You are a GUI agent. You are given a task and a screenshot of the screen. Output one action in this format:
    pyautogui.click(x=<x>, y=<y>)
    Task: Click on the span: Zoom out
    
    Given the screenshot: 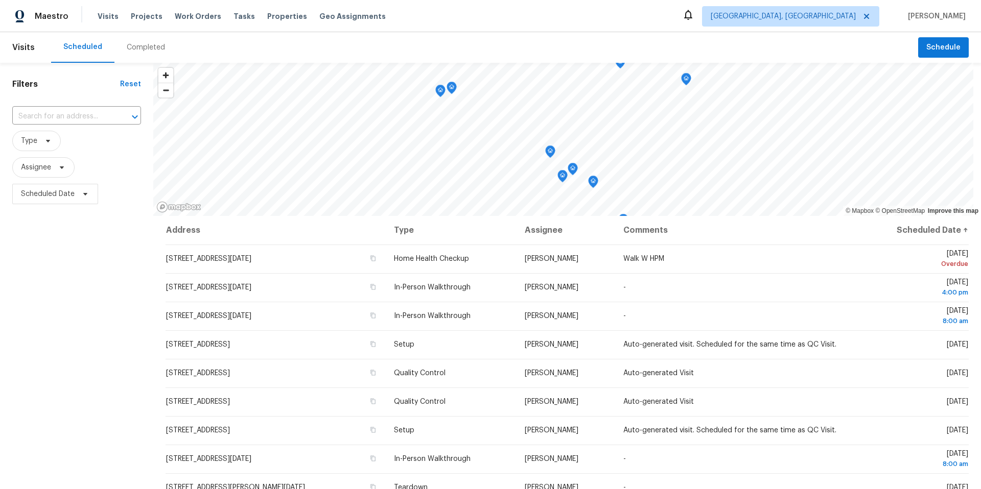 What is the action you would take?
    pyautogui.click(x=165, y=90)
    